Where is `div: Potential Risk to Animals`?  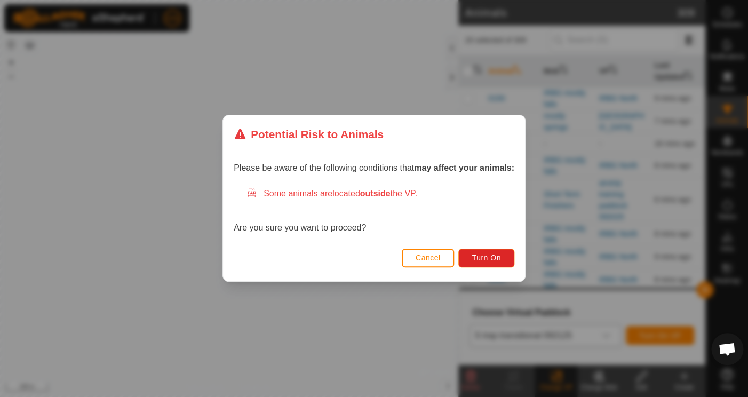
div: Potential Risk to Animals is located at coordinates (308, 134).